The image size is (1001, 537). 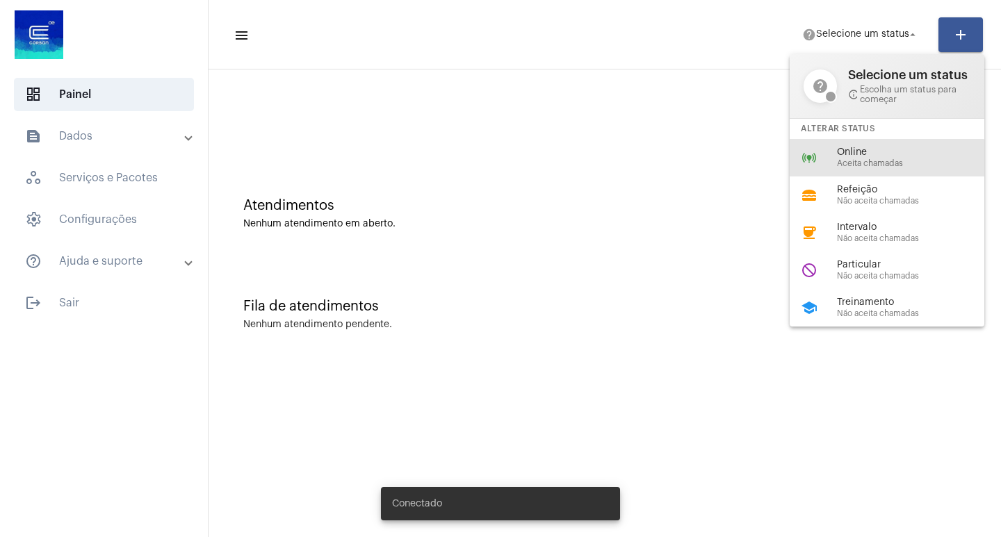 I want to click on mat-icon: online_prediction, so click(x=809, y=158).